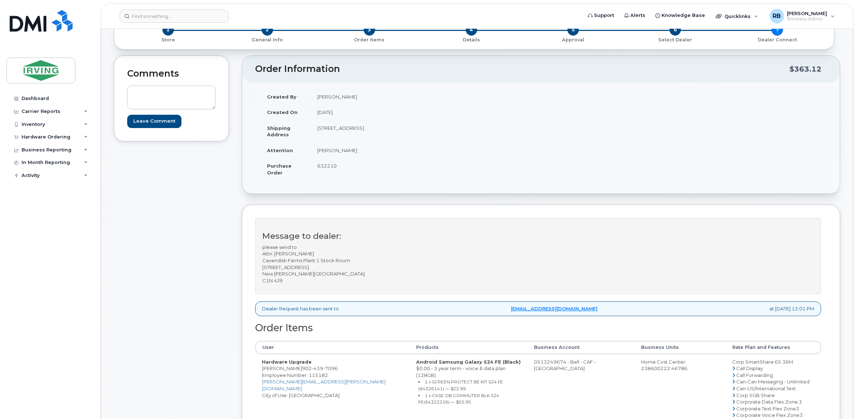 Image resolution: width=857 pixels, height=419 pixels. Describe the element at coordinates (675, 39) in the screenshot. I see `a: 6 Select Dealer` at that location.